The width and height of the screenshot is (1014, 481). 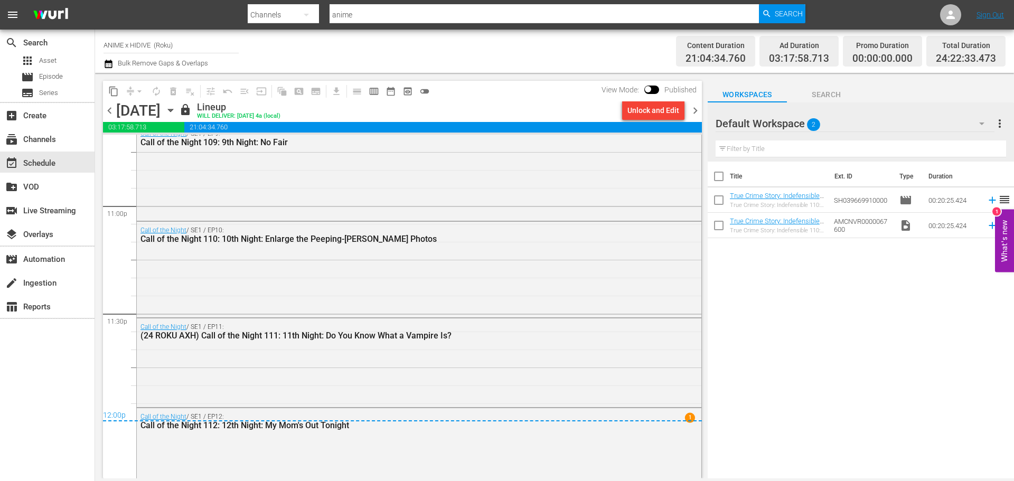 What do you see at coordinates (715, 45) in the screenshot?
I see `div: Content Duration` at bounding box center [715, 45].